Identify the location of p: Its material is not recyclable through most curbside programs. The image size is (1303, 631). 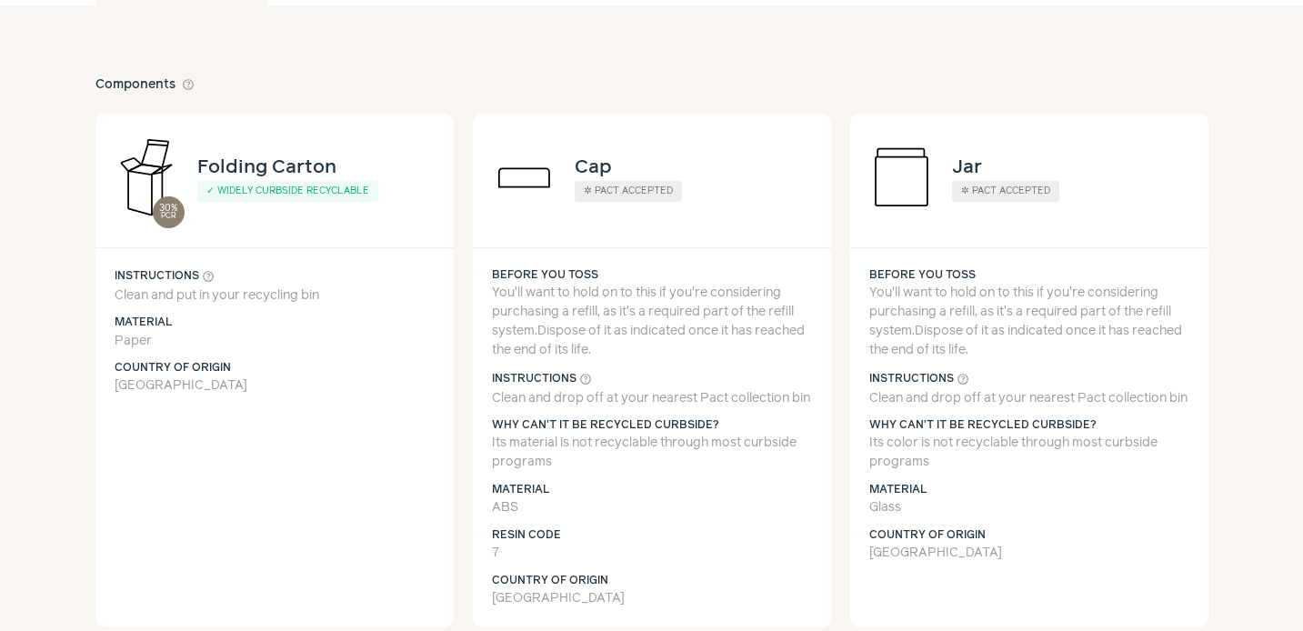
(652, 453).